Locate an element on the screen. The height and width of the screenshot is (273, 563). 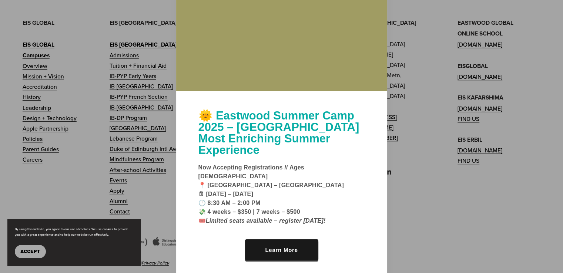
section: Cookie banner is located at coordinates (74, 242).